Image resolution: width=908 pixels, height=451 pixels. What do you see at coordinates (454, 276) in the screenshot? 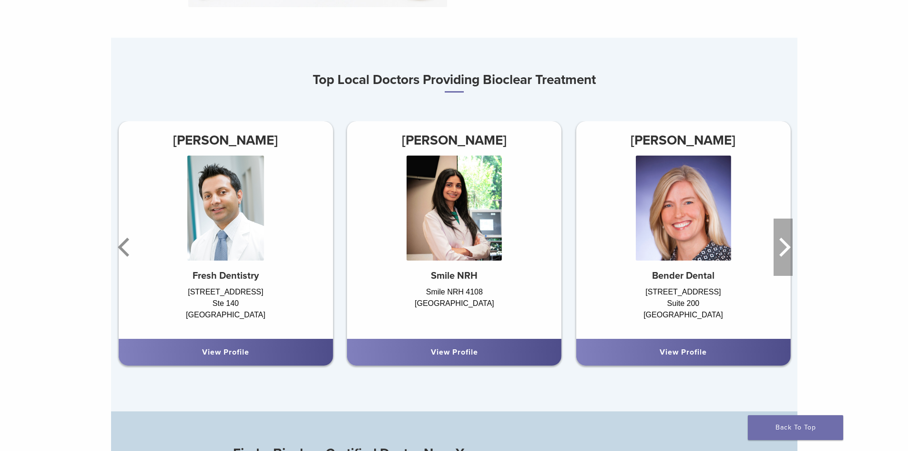
I see `strong: Smile NRH` at bounding box center [454, 276].